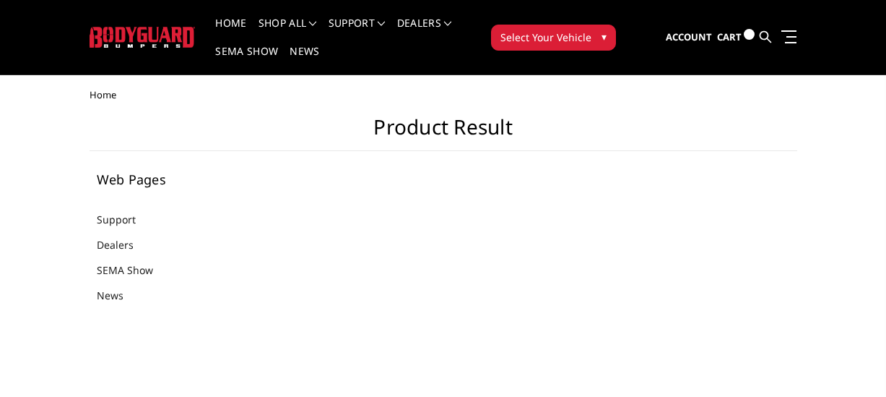 This screenshot has height=397, width=886. I want to click on a: Home, so click(230, 32).